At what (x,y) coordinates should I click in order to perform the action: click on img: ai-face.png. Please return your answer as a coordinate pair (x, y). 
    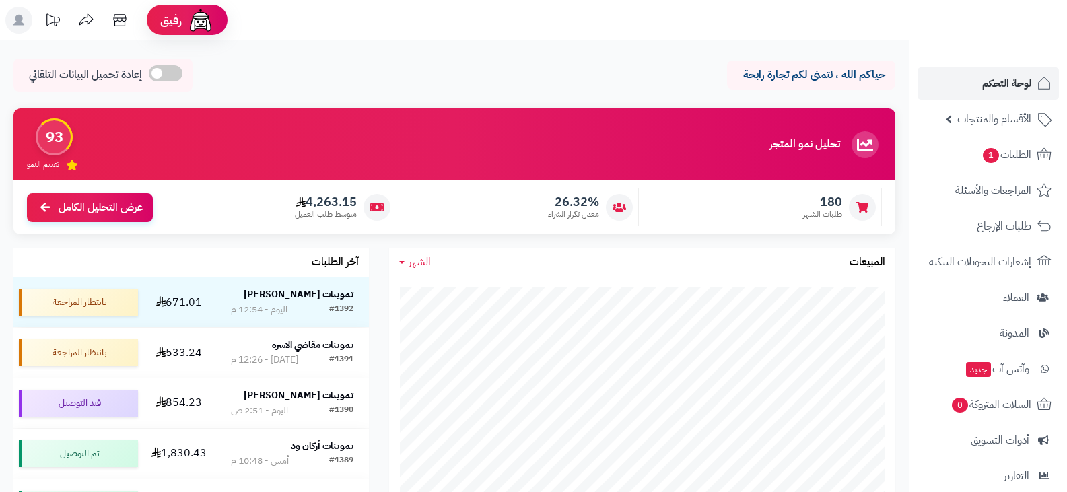
    Looking at the image, I should click on (201, 20).